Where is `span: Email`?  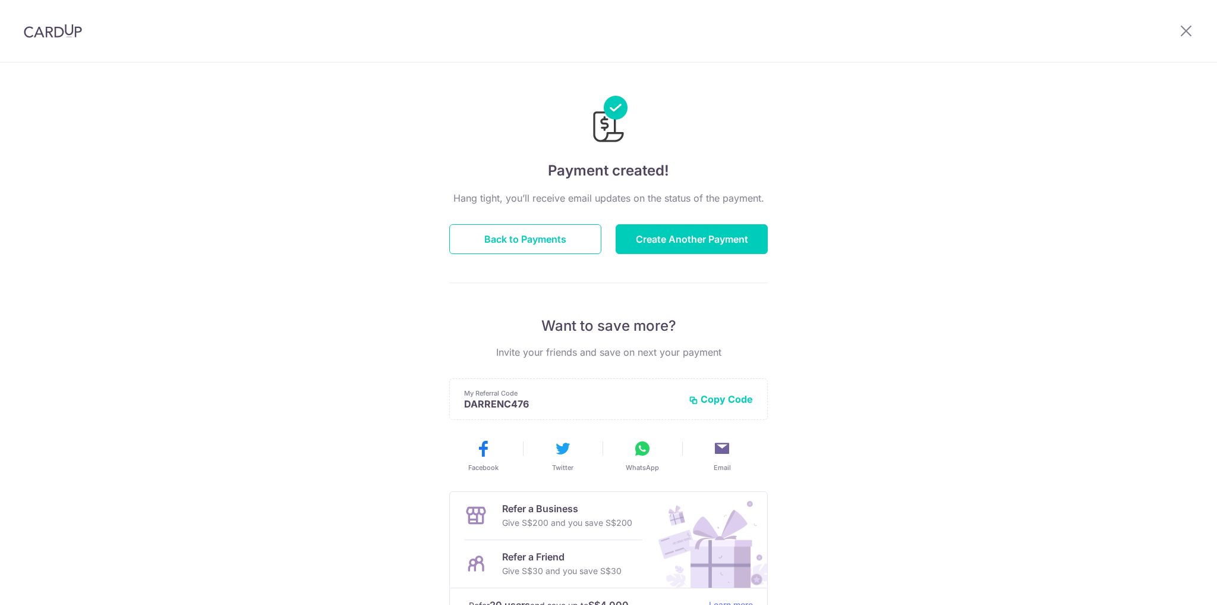 span: Email is located at coordinates (722, 467).